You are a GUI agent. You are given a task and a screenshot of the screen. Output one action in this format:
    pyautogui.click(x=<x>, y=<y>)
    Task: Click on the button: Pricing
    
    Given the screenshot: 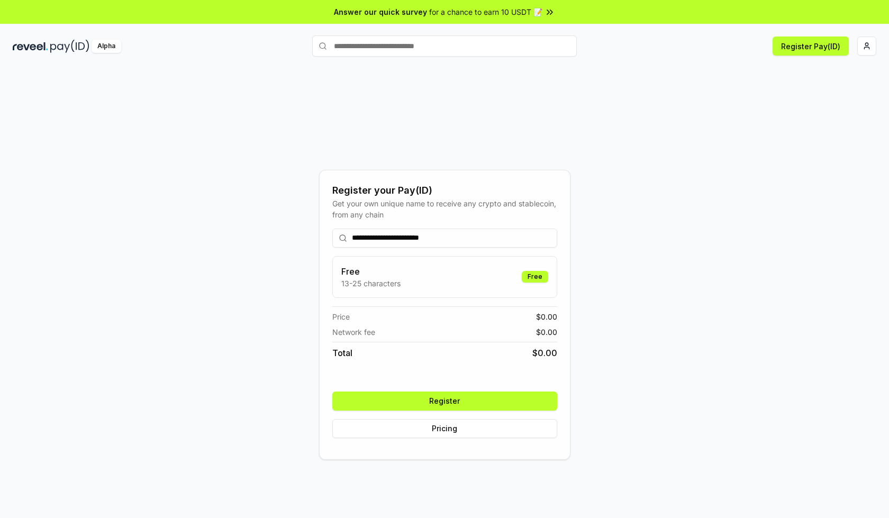 What is the action you would take?
    pyautogui.click(x=445, y=429)
    